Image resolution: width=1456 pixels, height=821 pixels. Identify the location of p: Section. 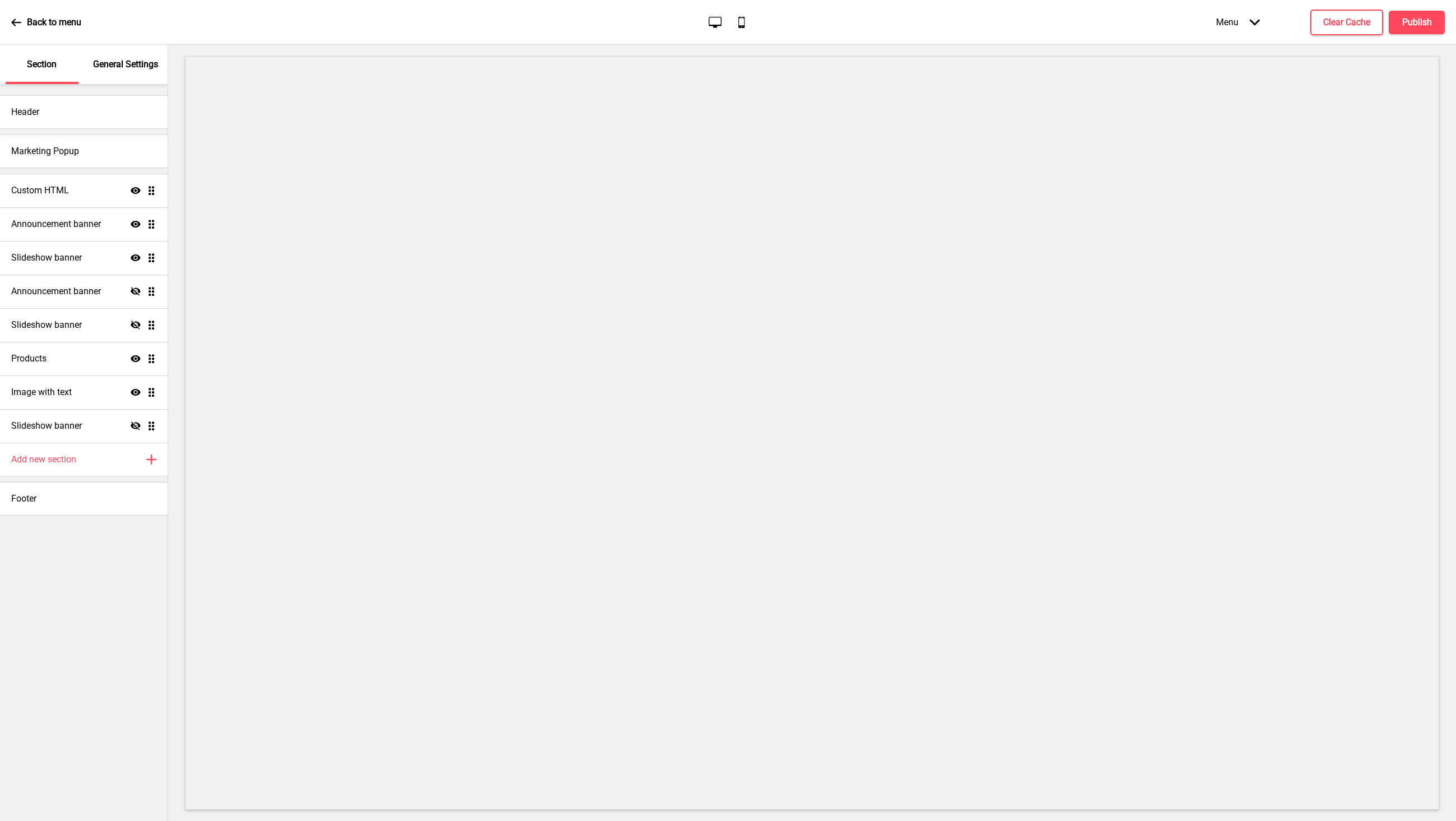
(42, 64).